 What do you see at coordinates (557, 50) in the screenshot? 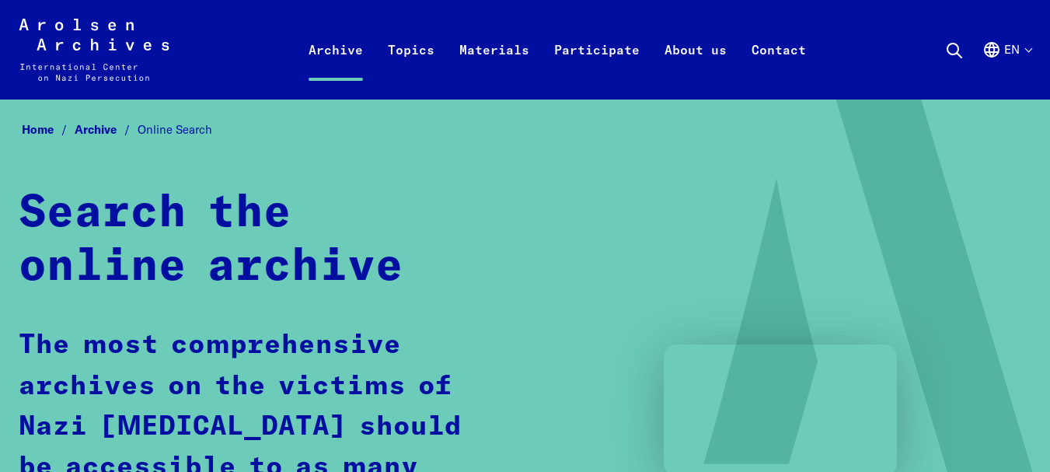
I see `nav: Primary` at bounding box center [557, 50].